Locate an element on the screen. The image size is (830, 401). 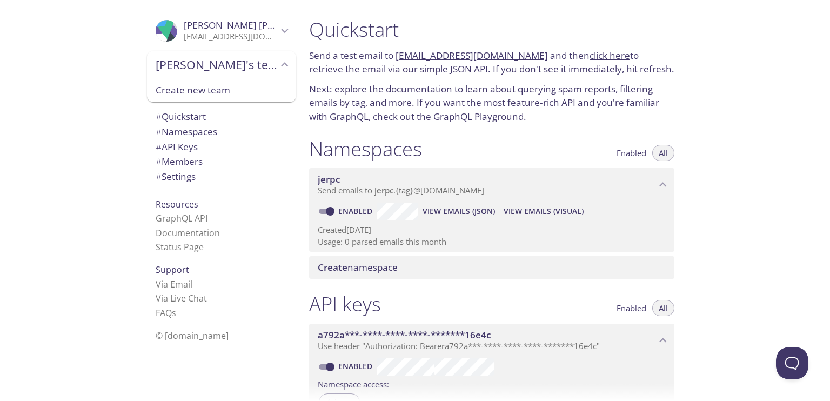
span: Resources is located at coordinates (177, 204).